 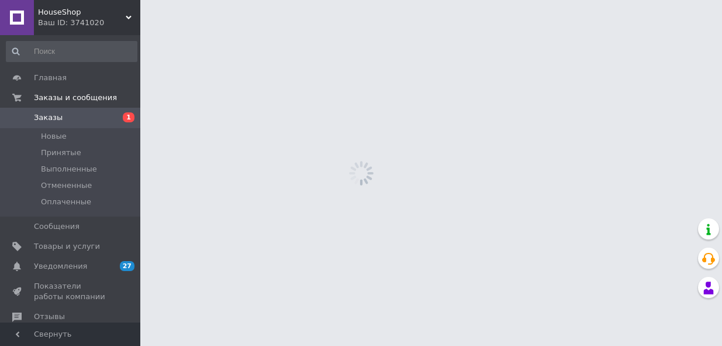 What do you see at coordinates (75, 98) in the screenshot?
I see `span: Заказы и сообщения` at bounding box center [75, 98].